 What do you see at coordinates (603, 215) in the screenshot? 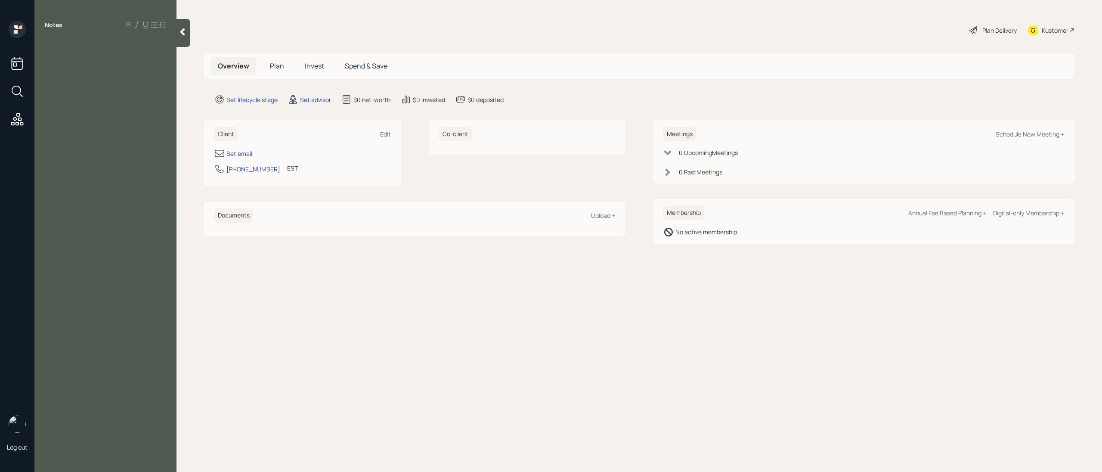
I see `div: Upload +` at bounding box center [603, 215].